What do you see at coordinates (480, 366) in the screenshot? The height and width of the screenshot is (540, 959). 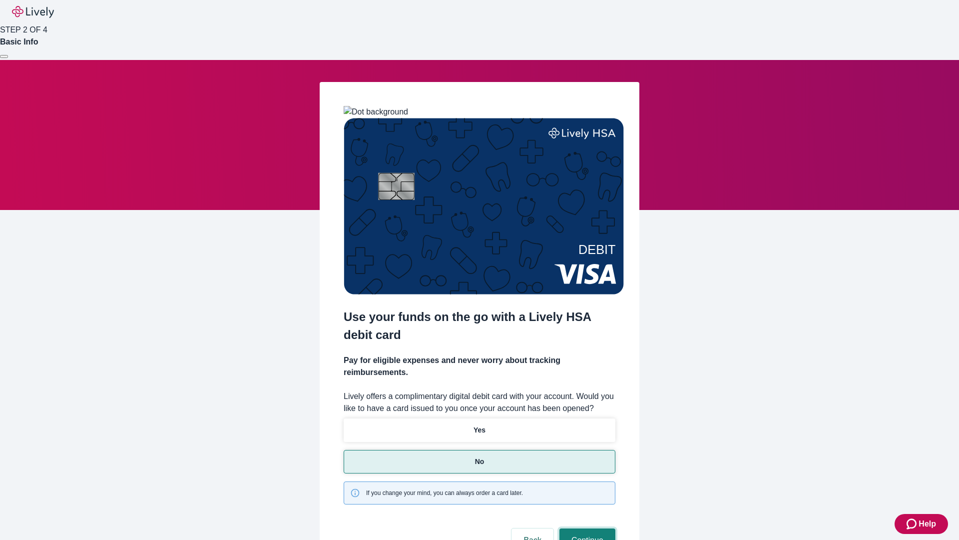 I see `h4: Pay for eligible expenses and never worry about tracking reimbursements.` at bounding box center [480, 366].